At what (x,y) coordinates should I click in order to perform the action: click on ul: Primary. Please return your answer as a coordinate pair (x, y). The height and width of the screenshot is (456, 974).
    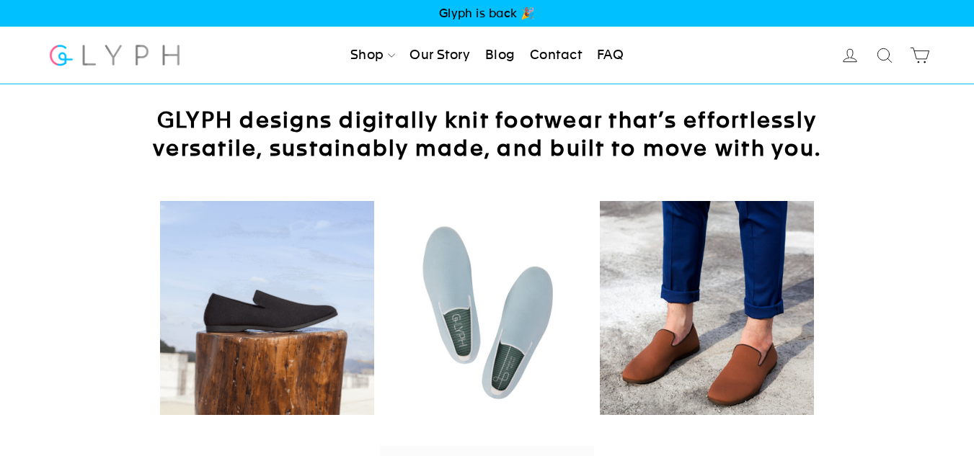
    Looking at the image, I should click on (486, 55).